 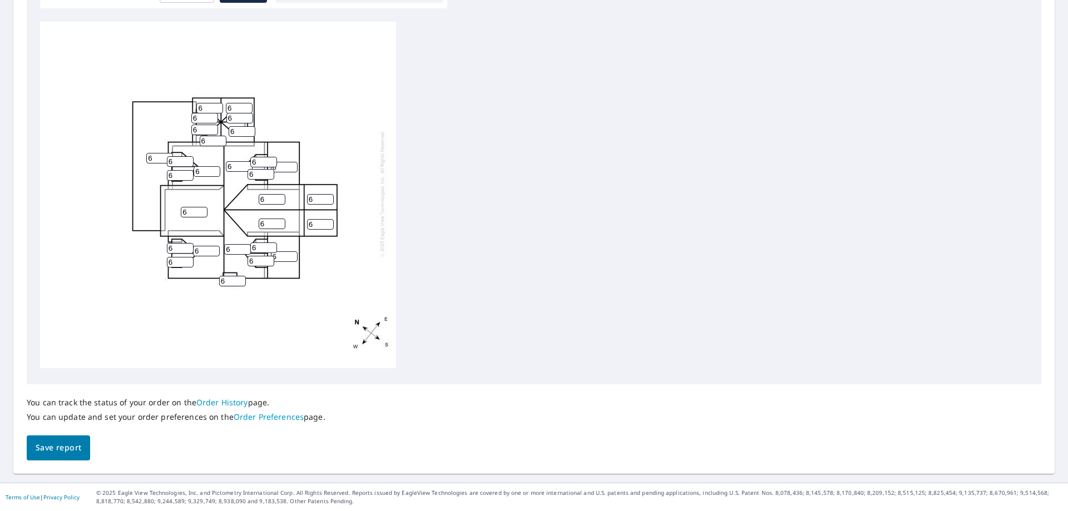 I want to click on a: Terms of Use, so click(x=23, y=497).